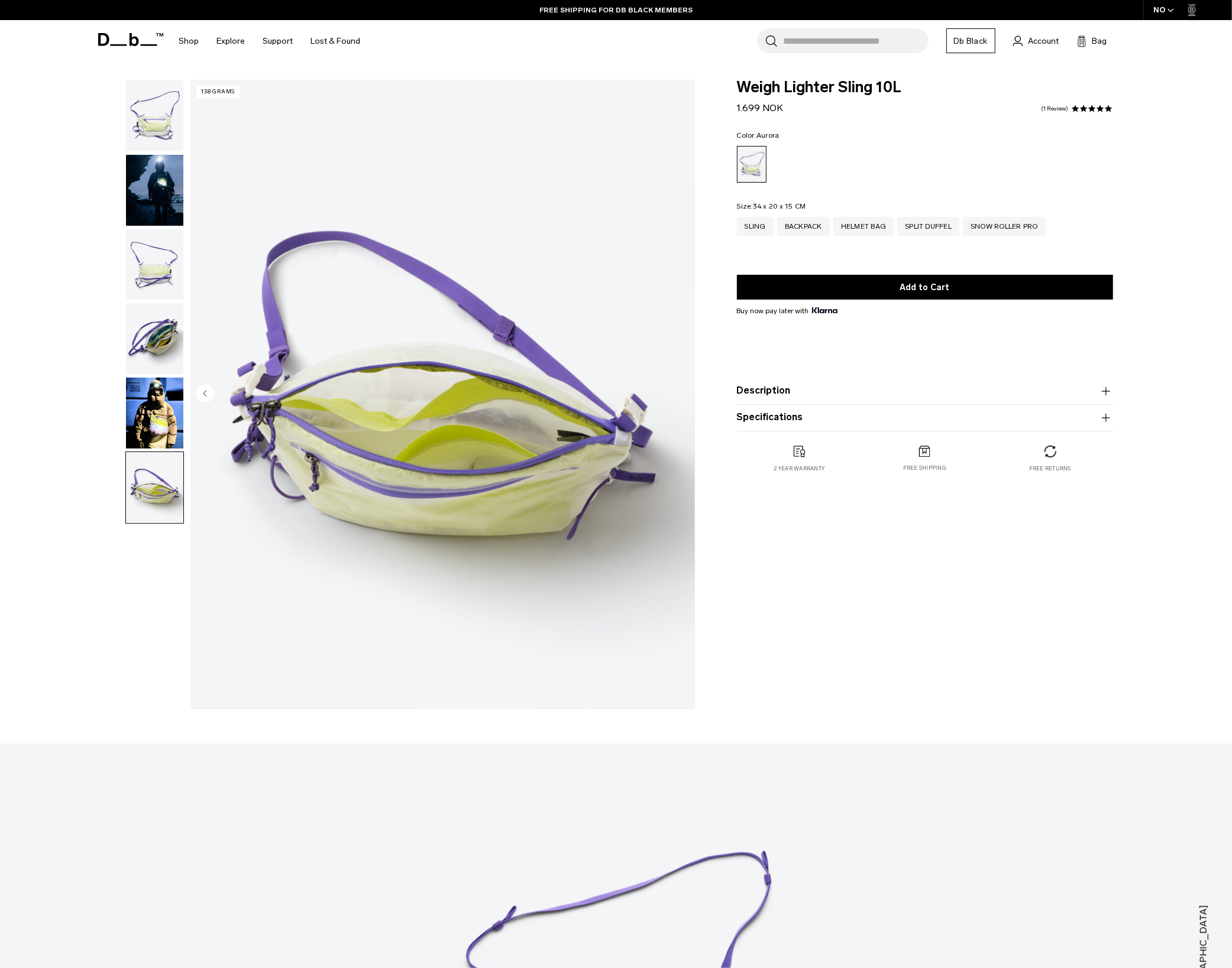 The height and width of the screenshot is (968, 1232). What do you see at coordinates (154, 265) in the screenshot?
I see `img: Weigh_Lighter_Sling_10L_2.png` at bounding box center [154, 265].